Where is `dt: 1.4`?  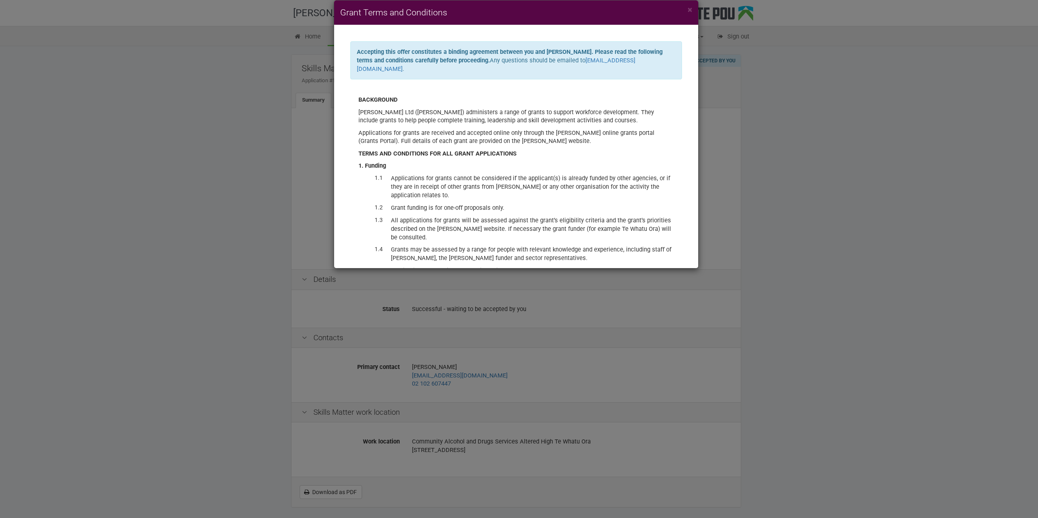 dt: 1.4 is located at coordinates (370, 250).